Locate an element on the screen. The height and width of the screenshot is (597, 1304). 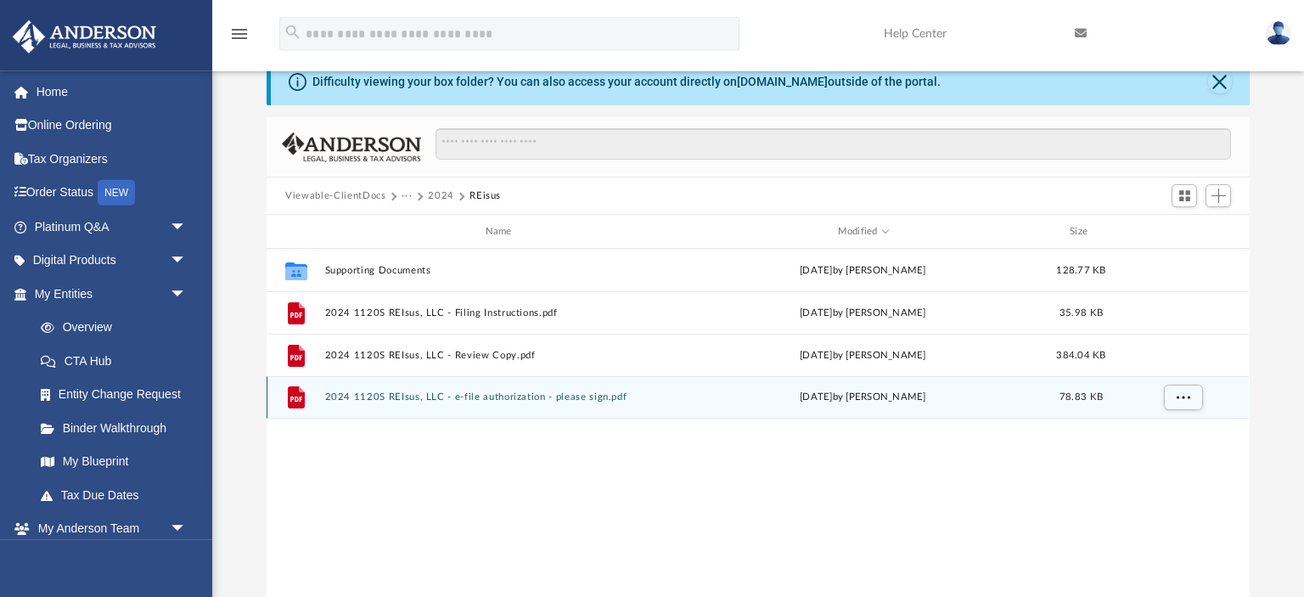
a: Overview is located at coordinates (118, 328).